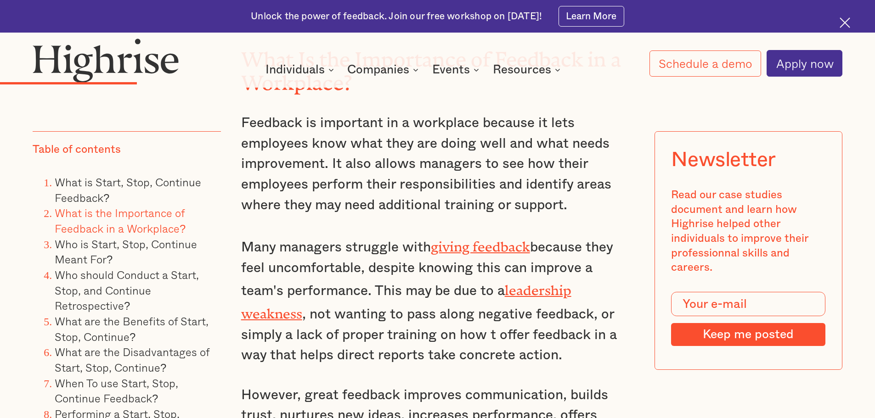 This screenshot has height=418, width=875. Describe the element at coordinates (127, 290) in the screenshot. I see `a: Who should Conduct a Start, Stop, and Continue Retrospective?` at that location.